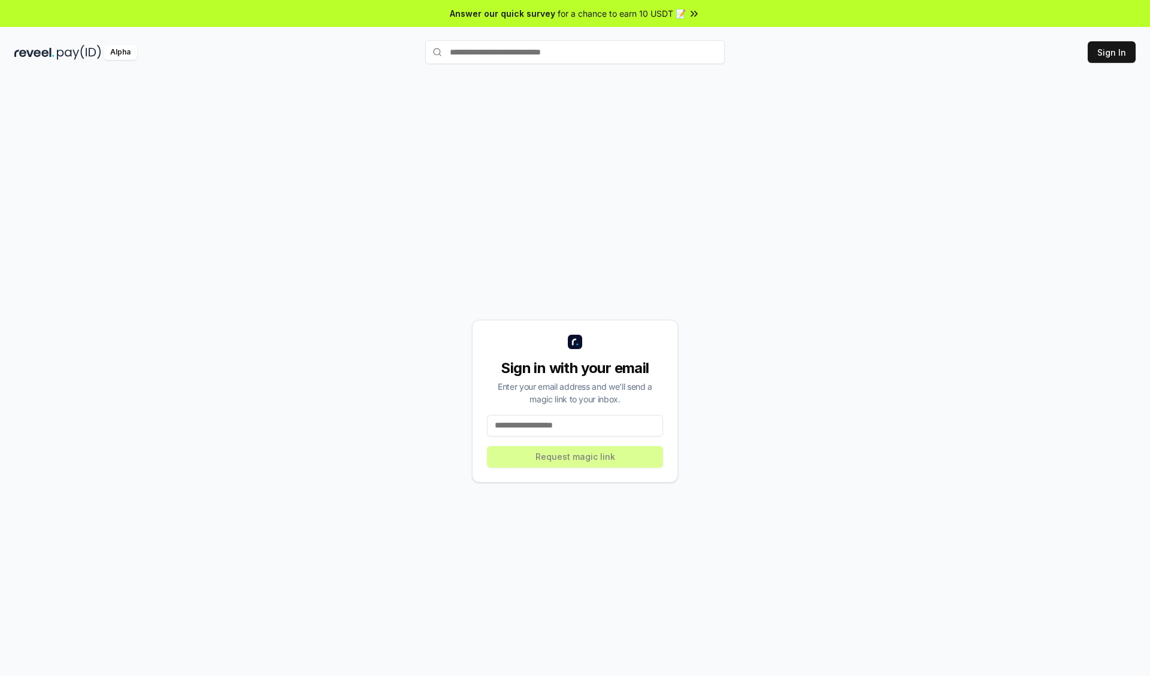  I want to click on img: pay_id, so click(79, 52).